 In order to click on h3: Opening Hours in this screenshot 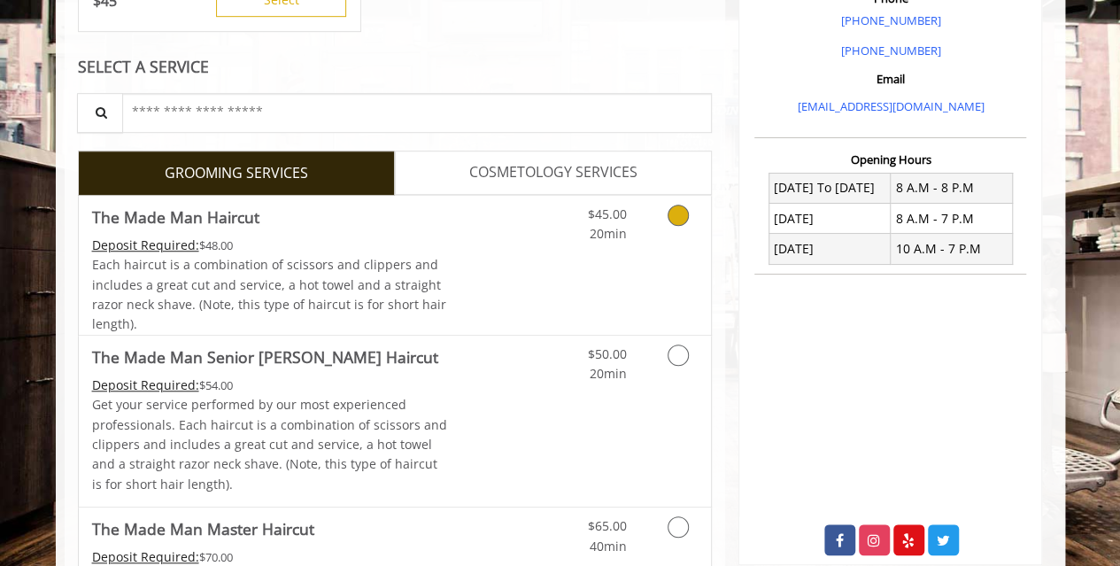, I will do `click(890, 159)`.